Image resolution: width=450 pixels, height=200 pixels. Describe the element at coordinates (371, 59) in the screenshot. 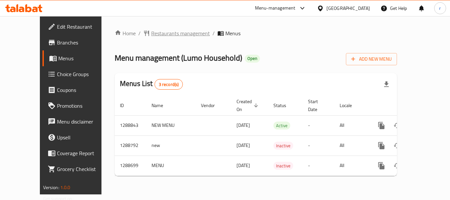

I see `button: Add New Menu` at that location.